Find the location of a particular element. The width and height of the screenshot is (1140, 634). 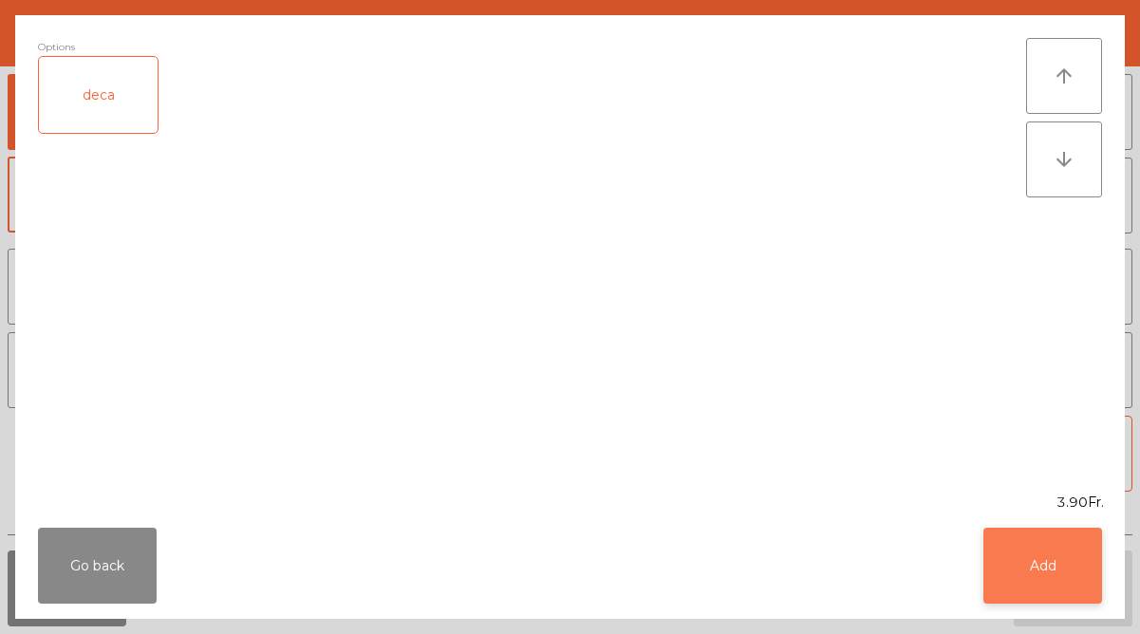

button: arrow_upward is located at coordinates (1064, 76).